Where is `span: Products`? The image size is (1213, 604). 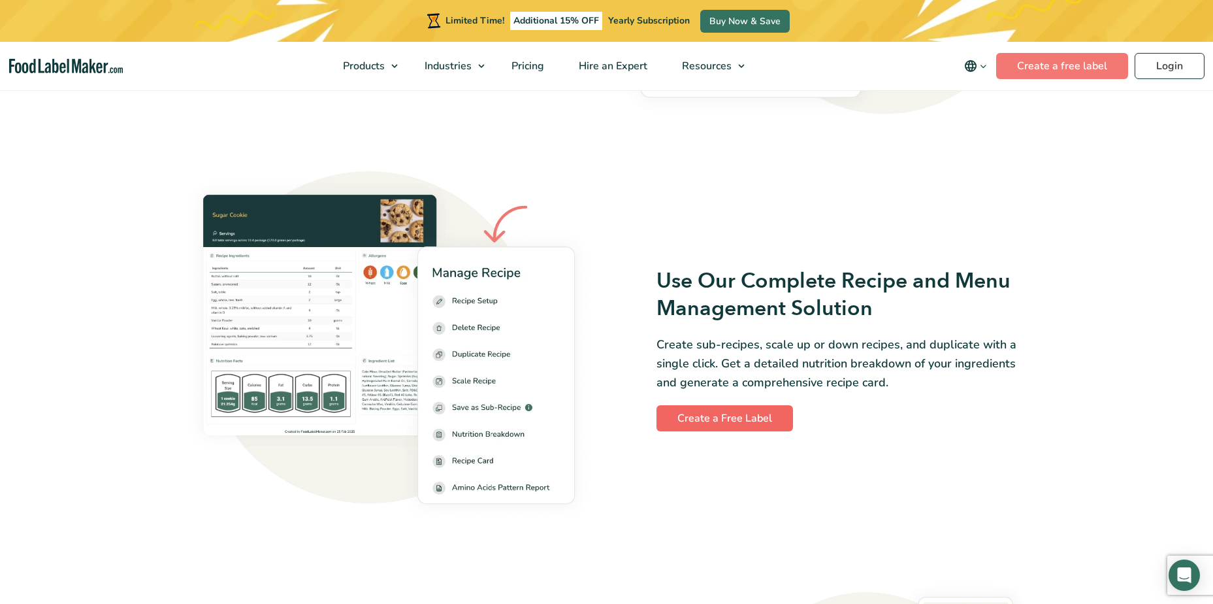 span: Products is located at coordinates (363, 66).